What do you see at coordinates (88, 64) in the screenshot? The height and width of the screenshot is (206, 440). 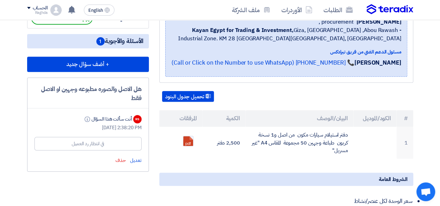 I see `button: + أضف سؤال جديد` at bounding box center [88, 64].